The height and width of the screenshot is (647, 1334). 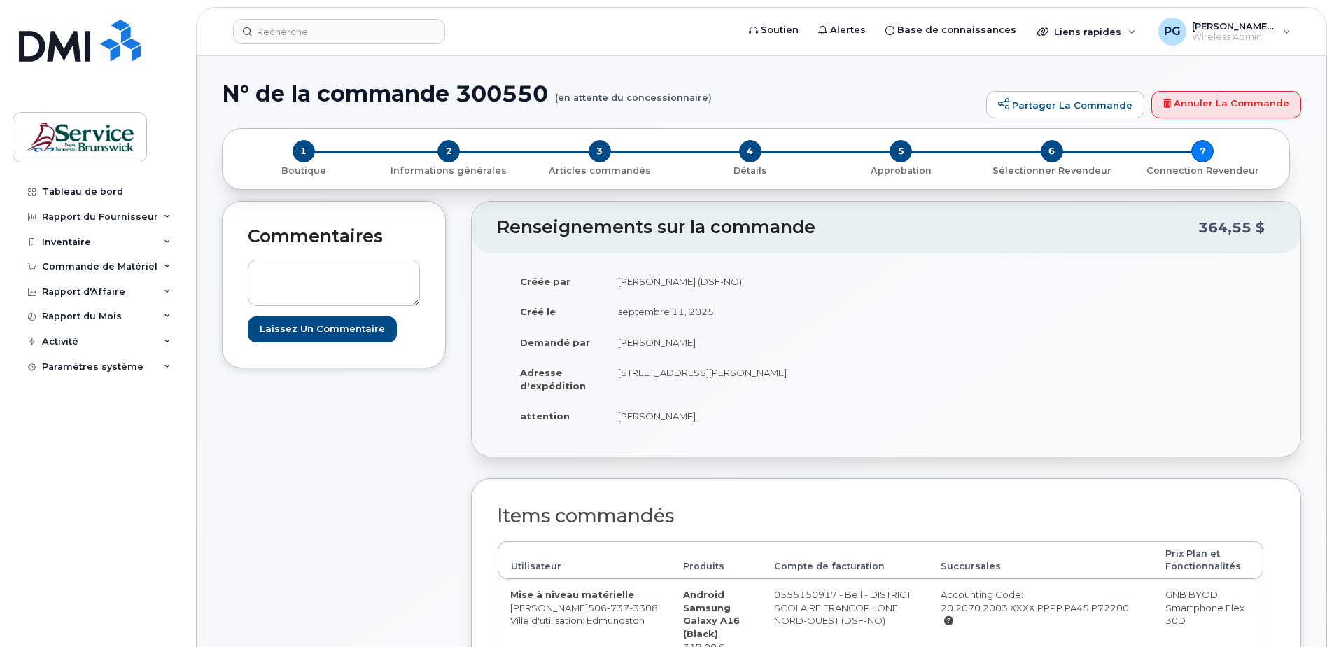 What do you see at coordinates (553, 379) in the screenshot?
I see `strong: Adresse d'expédition` at bounding box center [553, 379].